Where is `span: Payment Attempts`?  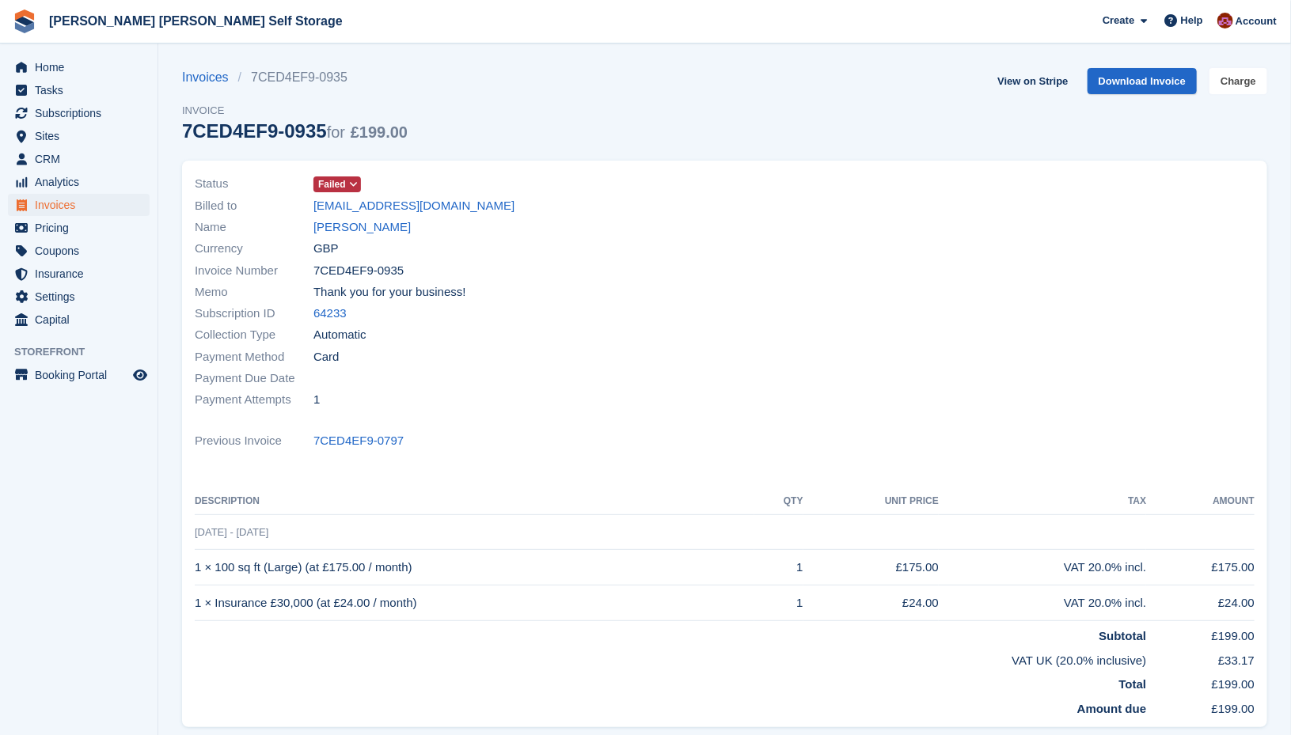 span: Payment Attempts is located at coordinates (254, 400).